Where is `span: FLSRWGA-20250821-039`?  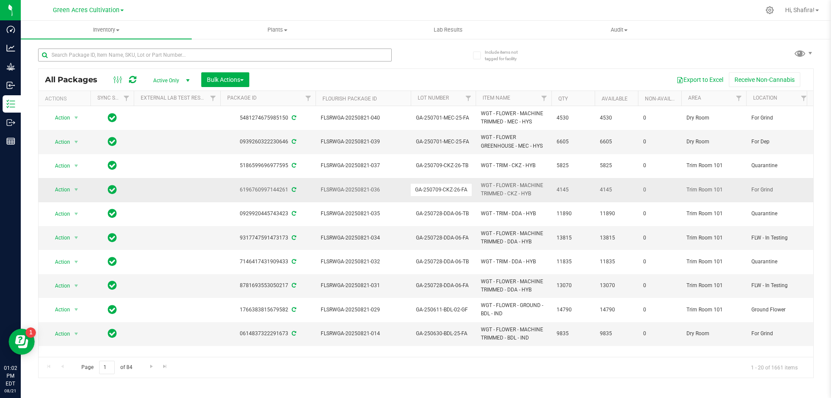
span: FLSRWGA-20250821-039 is located at coordinates (363, 142).